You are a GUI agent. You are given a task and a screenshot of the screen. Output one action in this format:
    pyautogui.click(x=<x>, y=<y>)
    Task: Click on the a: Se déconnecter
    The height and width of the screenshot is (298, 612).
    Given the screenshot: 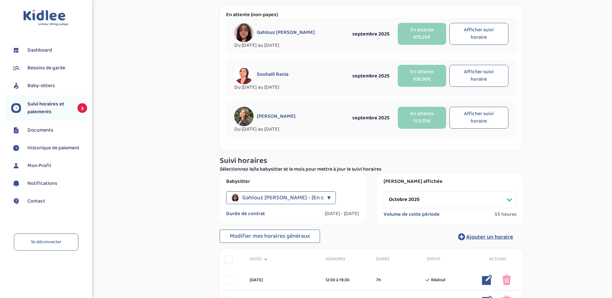 What is the action you would take?
    pyautogui.click(x=46, y=242)
    